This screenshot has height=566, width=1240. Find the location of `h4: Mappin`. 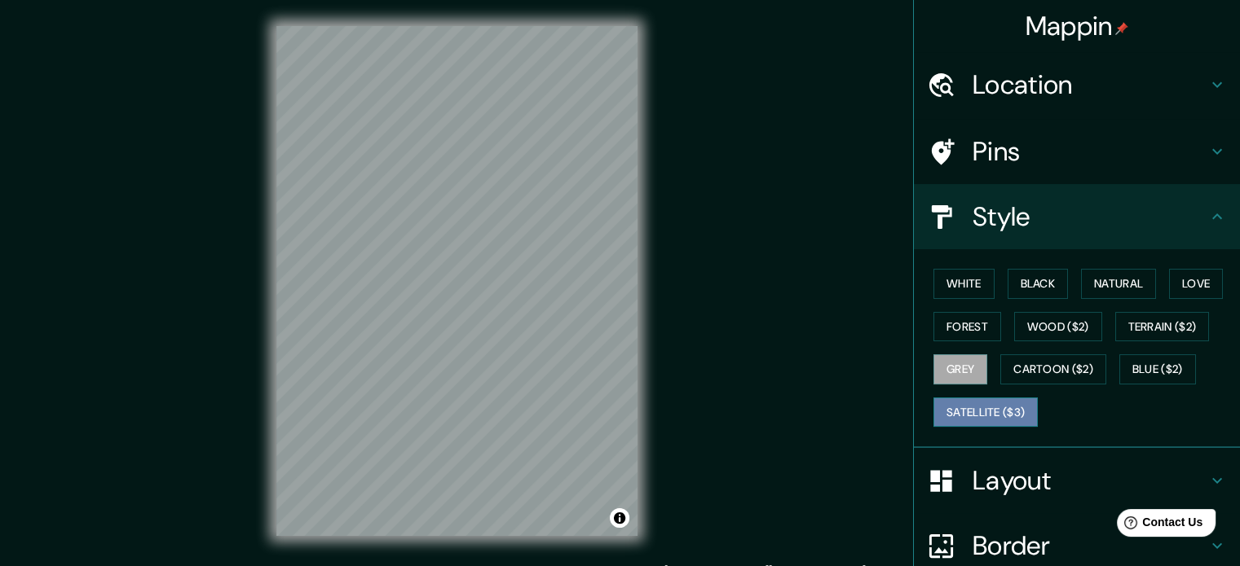

h4: Mappin is located at coordinates (1077, 26).